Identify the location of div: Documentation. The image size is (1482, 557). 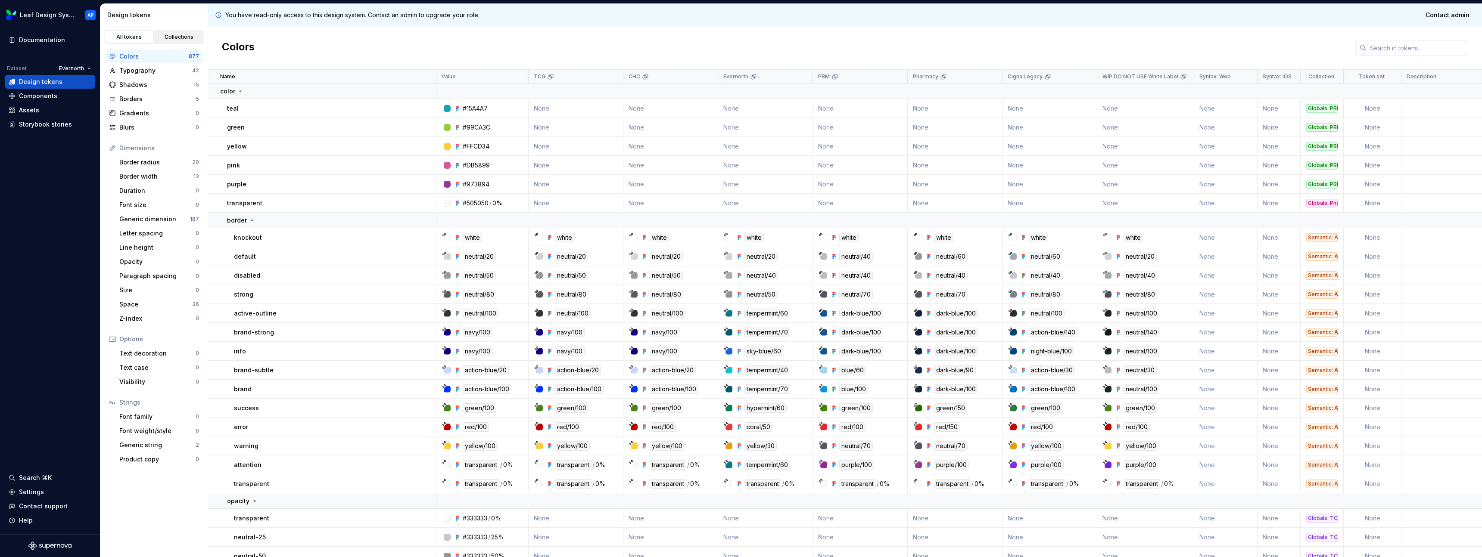
(42, 40).